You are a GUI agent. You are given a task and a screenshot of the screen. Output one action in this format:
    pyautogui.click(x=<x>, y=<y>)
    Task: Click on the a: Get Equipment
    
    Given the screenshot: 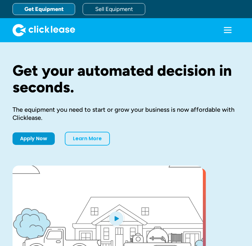 What is the action you would take?
    pyautogui.click(x=44, y=9)
    